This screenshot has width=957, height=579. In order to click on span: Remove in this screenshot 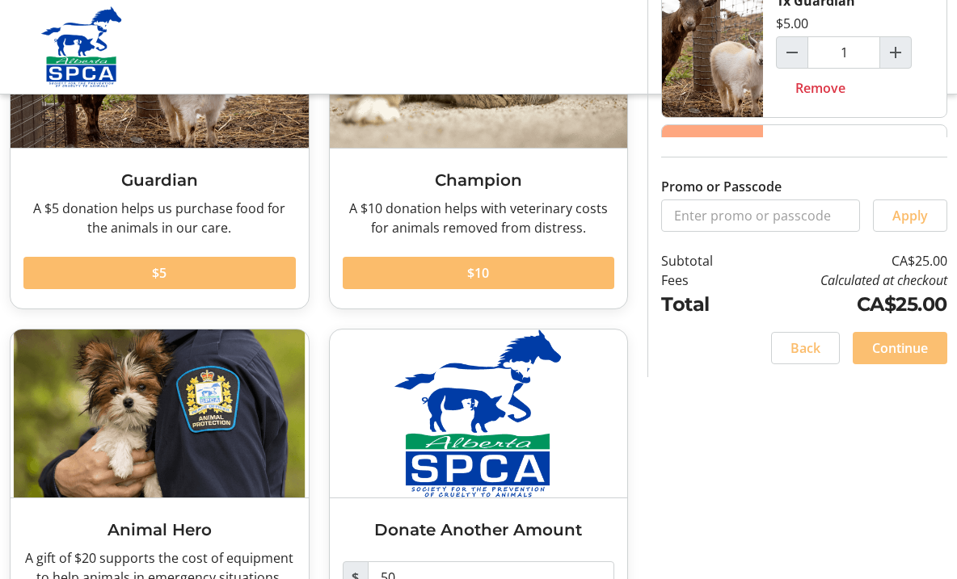, I will do `click(820, 88)`.